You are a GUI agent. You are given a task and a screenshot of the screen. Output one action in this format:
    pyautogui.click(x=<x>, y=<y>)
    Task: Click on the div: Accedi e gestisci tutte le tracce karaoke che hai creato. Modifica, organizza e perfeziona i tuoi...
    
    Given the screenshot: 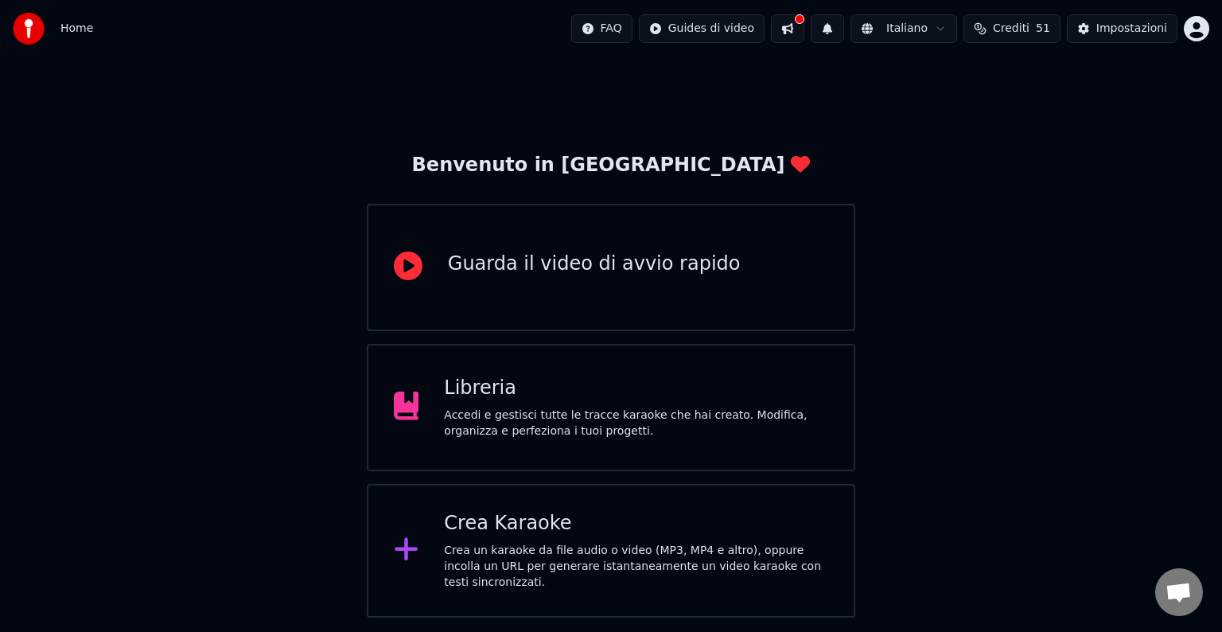 What is the action you would take?
    pyautogui.click(x=636, y=423)
    